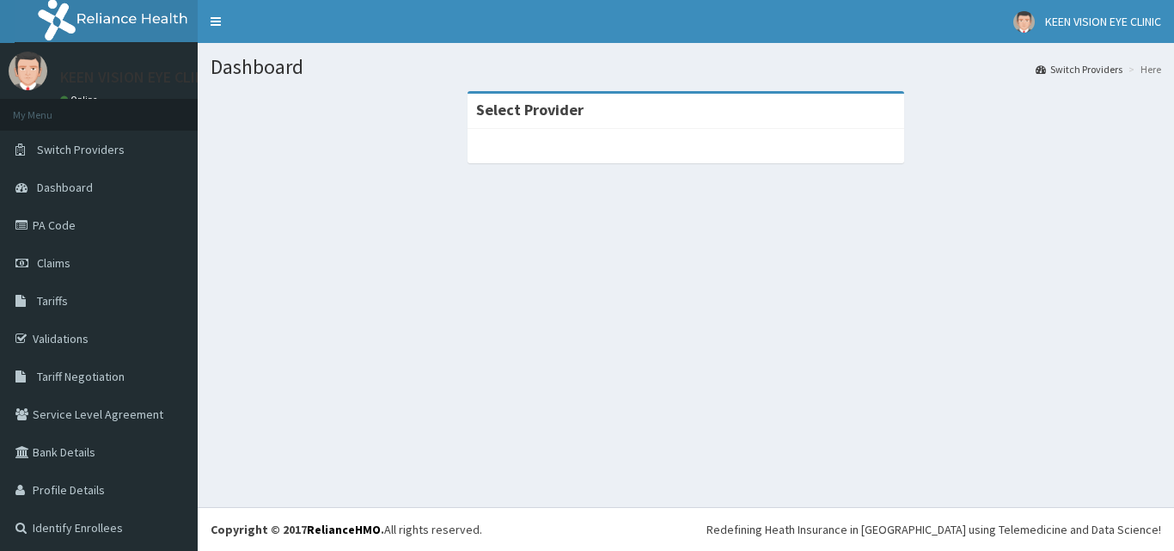 This screenshot has width=1174, height=551. Describe the element at coordinates (81, 100) in the screenshot. I see `a: Online` at that location.